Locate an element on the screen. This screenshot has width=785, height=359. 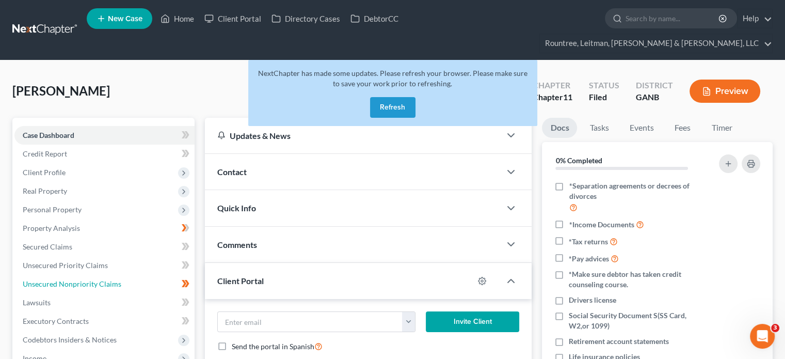
a: Fees is located at coordinates (683, 128).